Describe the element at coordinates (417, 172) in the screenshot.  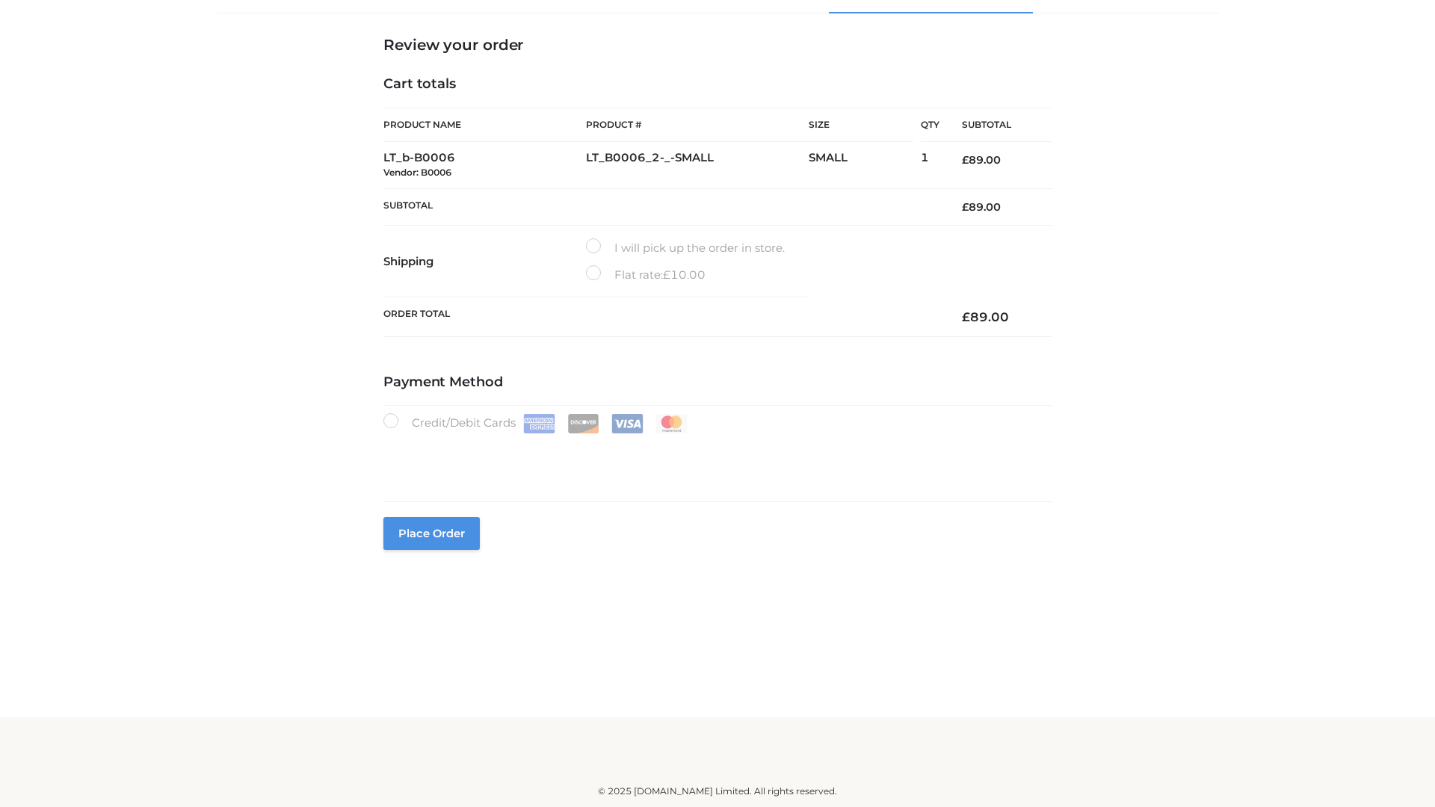
I see `small: Vendor: B0006` at that location.